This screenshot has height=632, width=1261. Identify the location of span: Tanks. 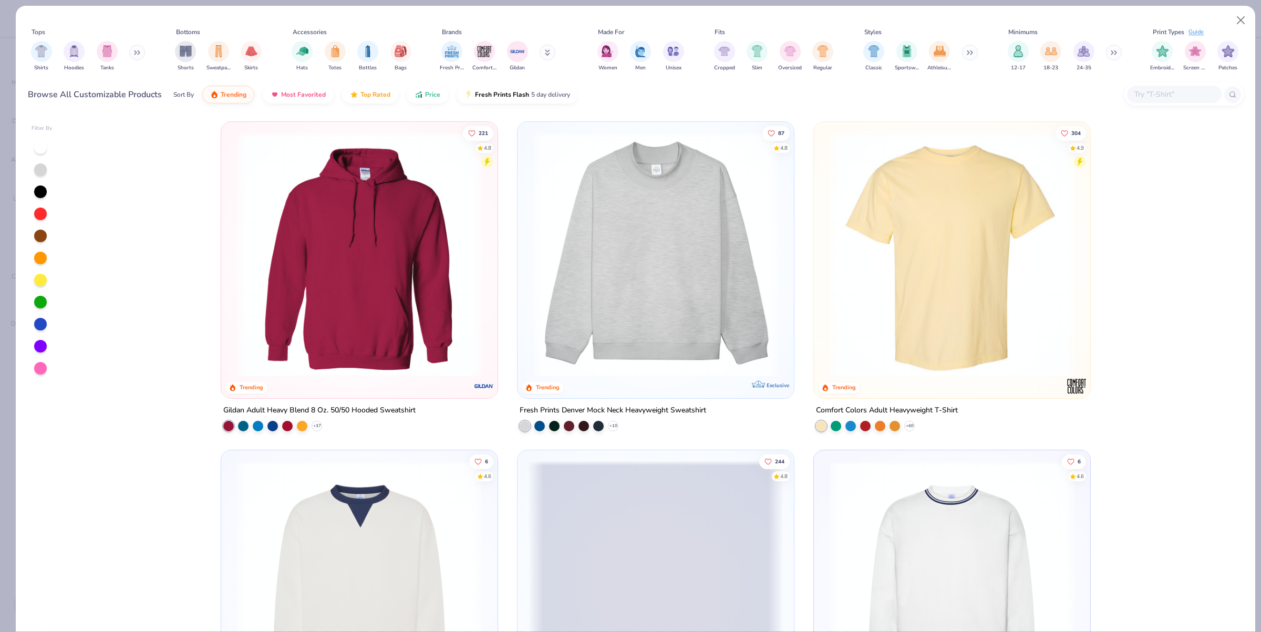
(107, 68).